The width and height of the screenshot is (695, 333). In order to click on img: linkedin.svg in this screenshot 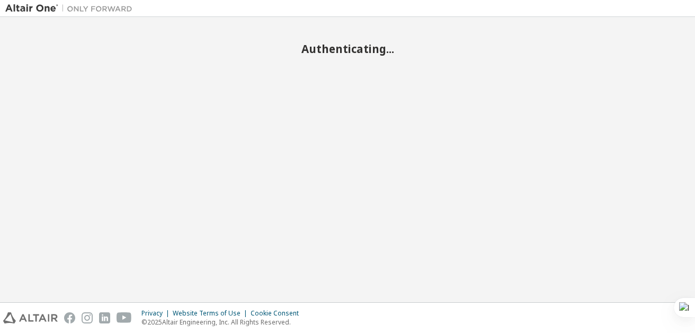, I will do `click(104, 317)`.